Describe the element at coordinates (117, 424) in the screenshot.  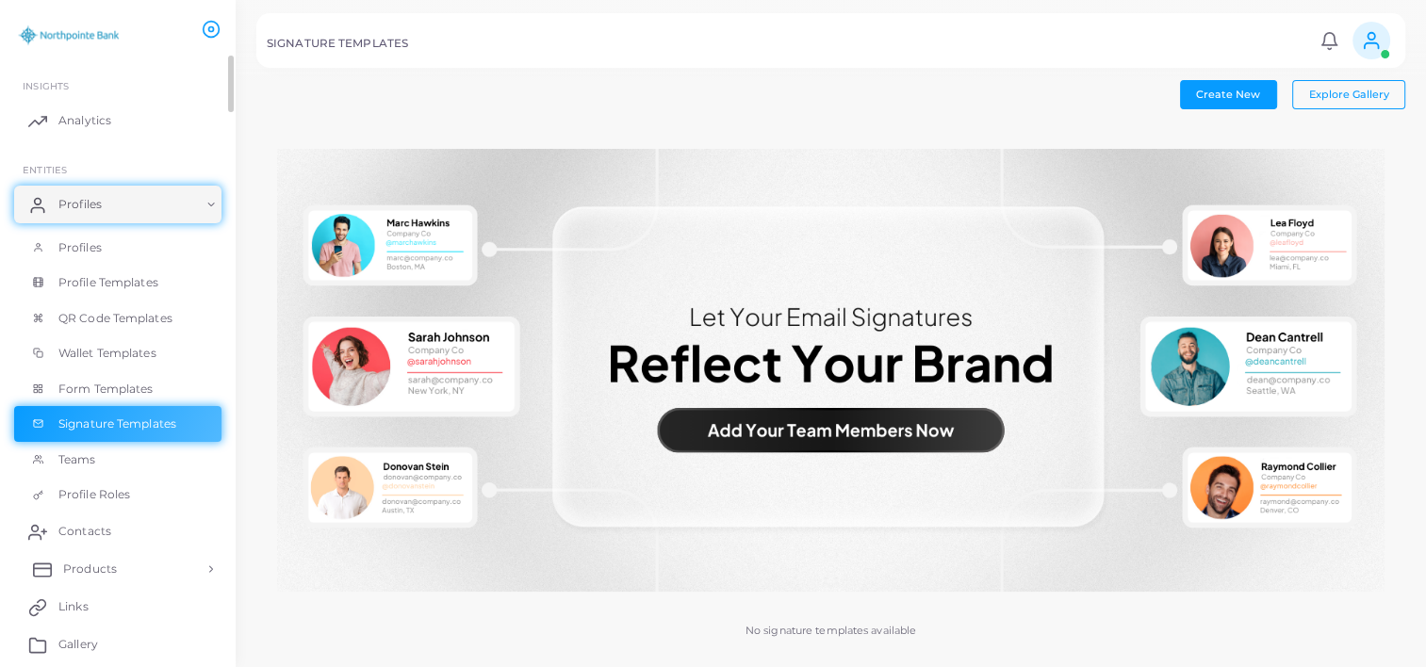
I see `span: Signature Templates` at that location.